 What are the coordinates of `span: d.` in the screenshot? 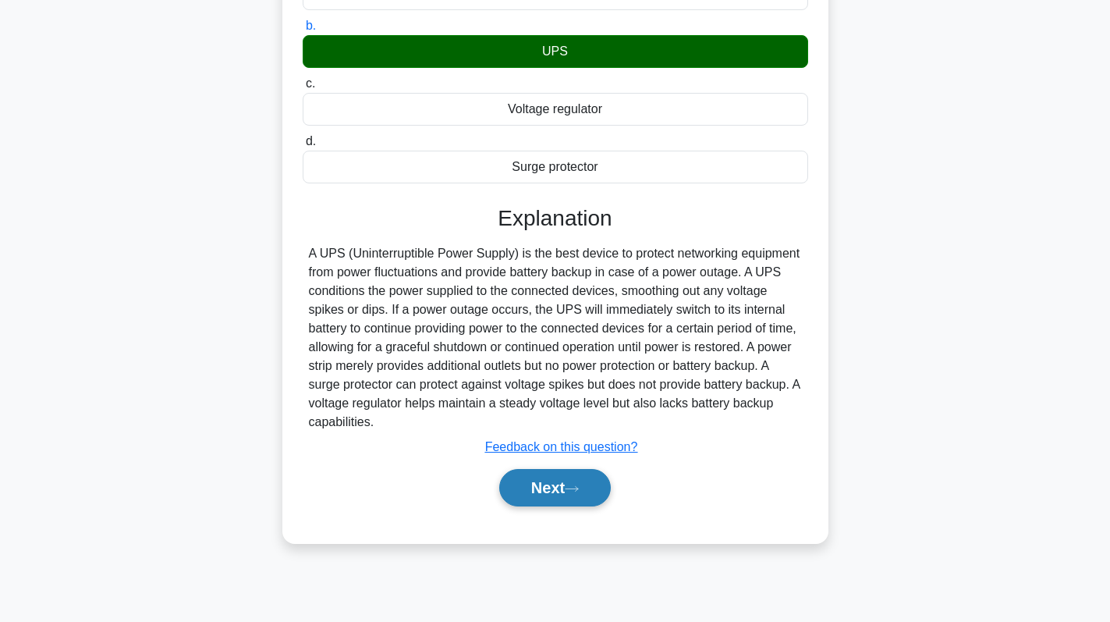 It's located at (310, 140).